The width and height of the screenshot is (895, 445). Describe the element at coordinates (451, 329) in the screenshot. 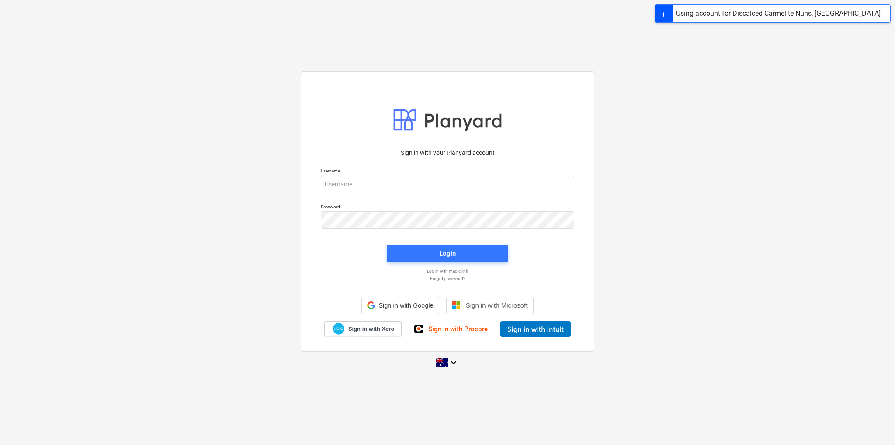

I see `a: Sign in with Procore` at that location.